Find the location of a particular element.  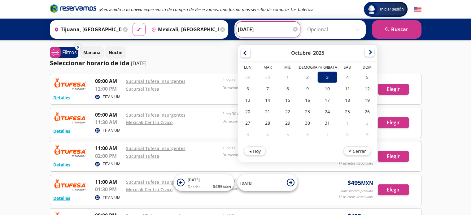

p: 11:30 AM is located at coordinates (109, 122).